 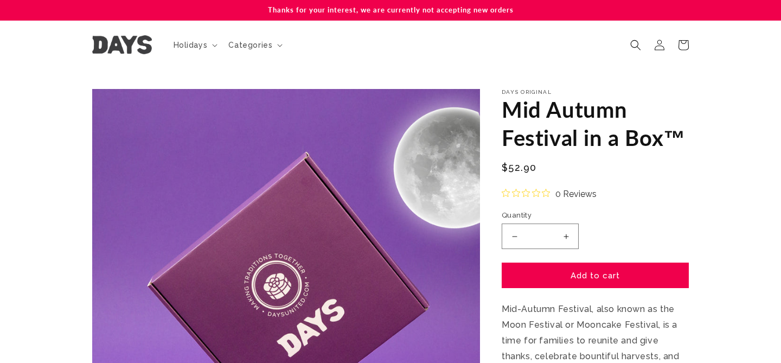 What do you see at coordinates (254, 45) in the screenshot?
I see `summary: Categories` at bounding box center [254, 45].